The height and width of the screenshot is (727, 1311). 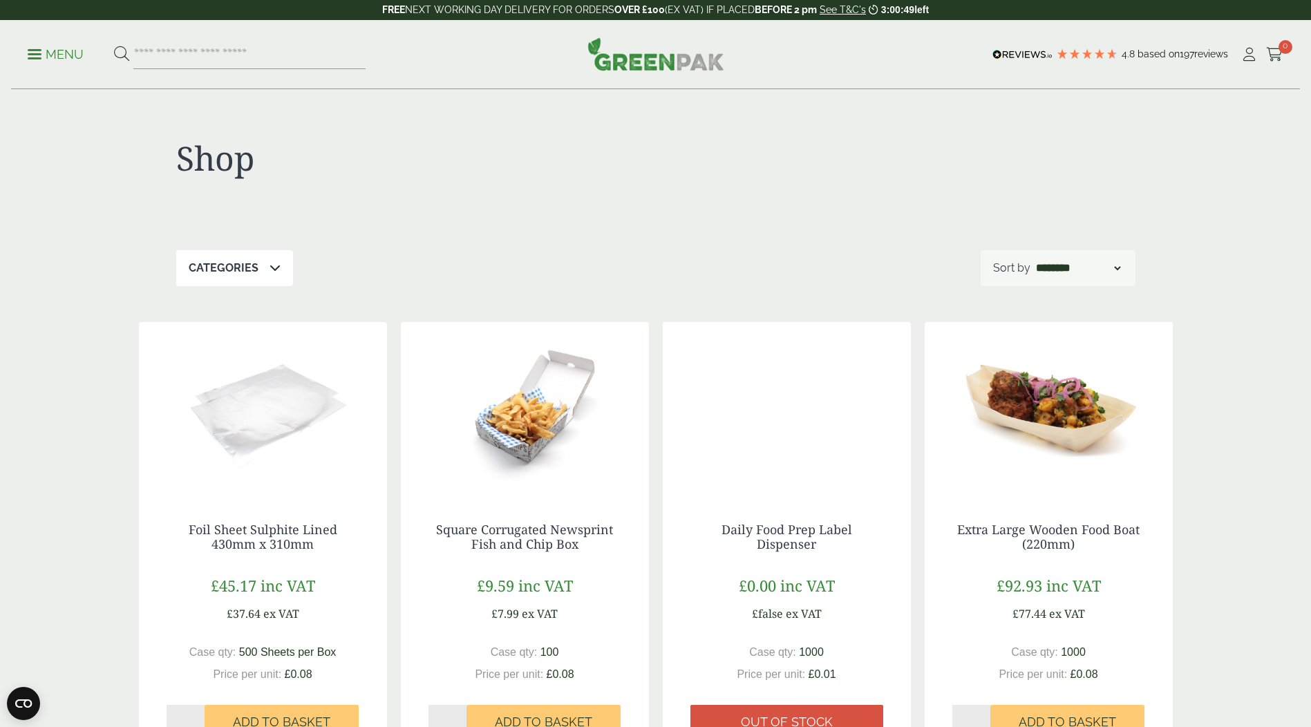 I want to click on span: £false, so click(x=767, y=614).